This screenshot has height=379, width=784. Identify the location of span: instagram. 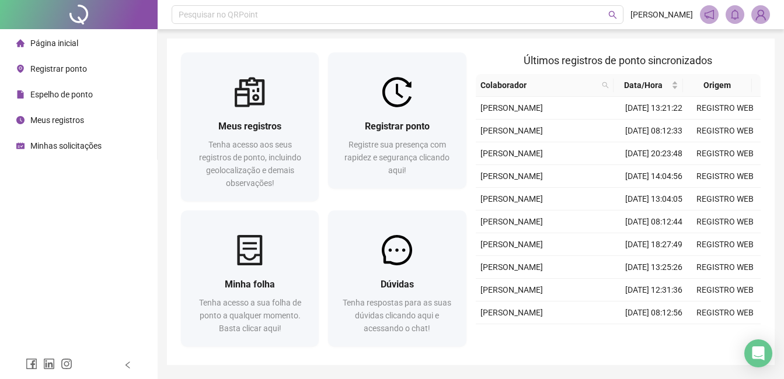
(67, 364).